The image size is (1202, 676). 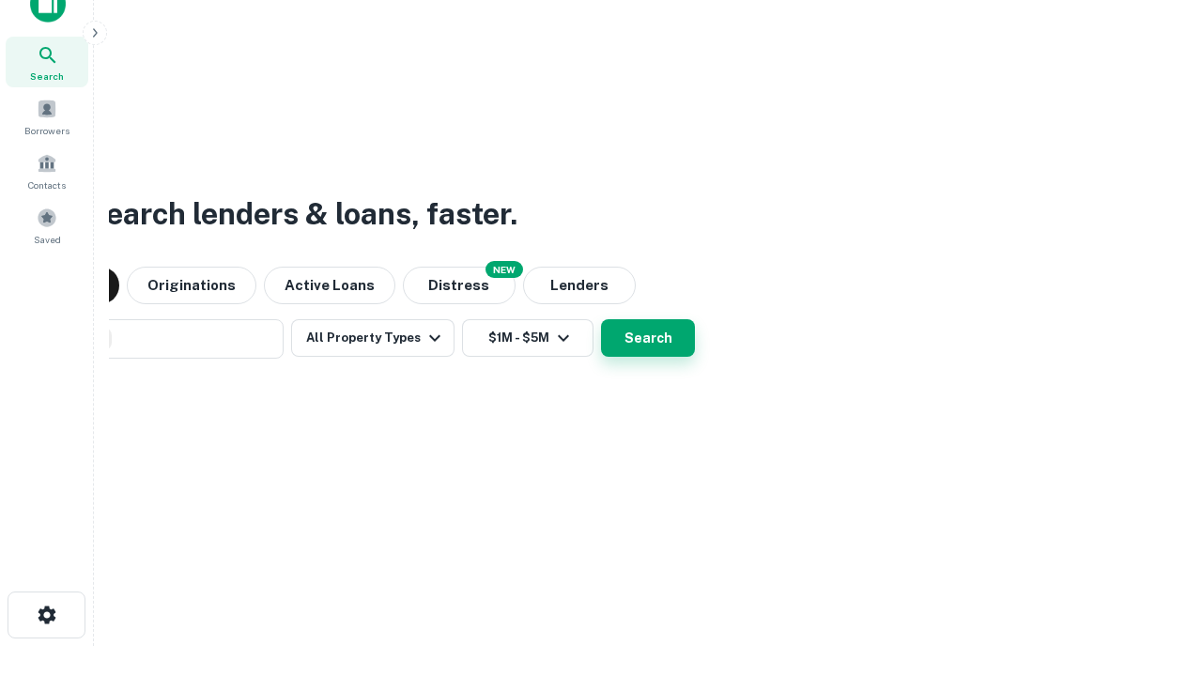 I want to click on button: Search, so click(x=648, y=338).